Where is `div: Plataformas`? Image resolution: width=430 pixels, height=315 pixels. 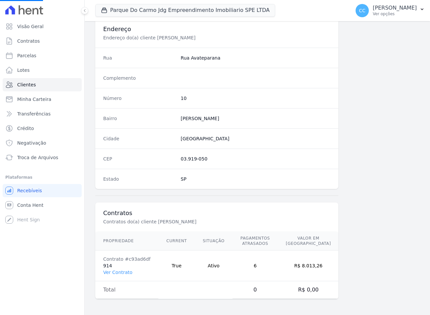 div: Plataformas is located at coordinates (42, 177).